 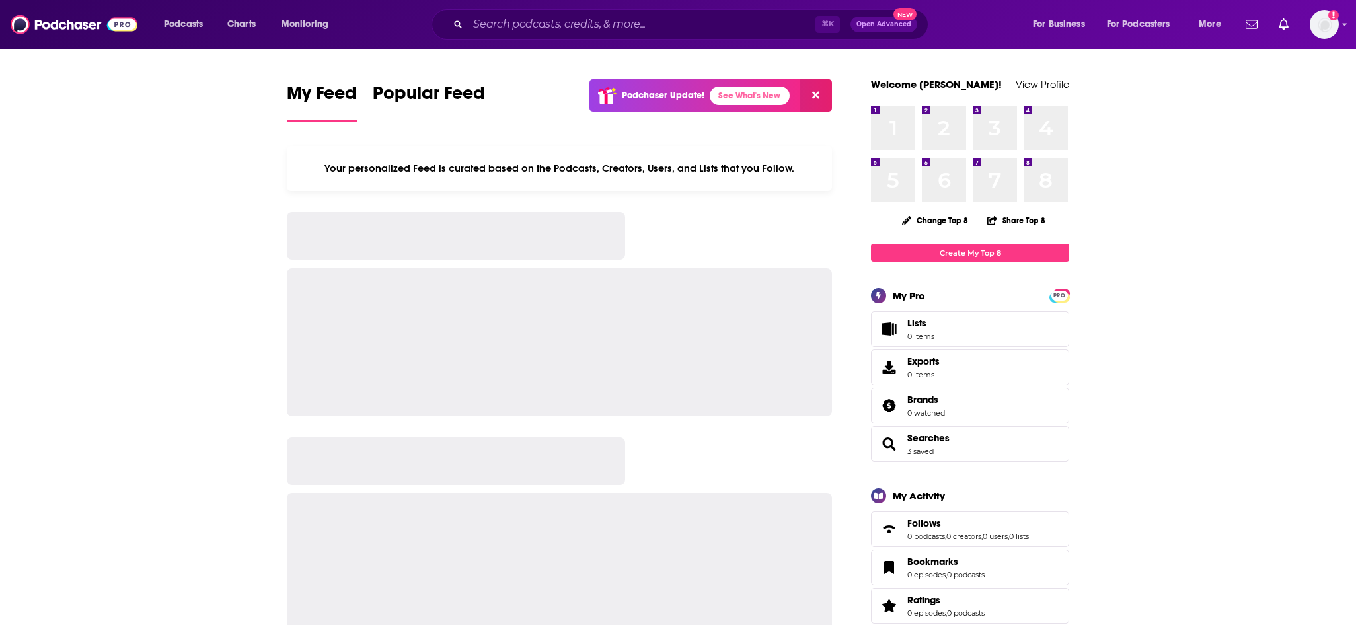 What do you see at coordinates (883, 24) in the screenshot?
I see `span: Open Advanced` at bounding box center [883, 24].